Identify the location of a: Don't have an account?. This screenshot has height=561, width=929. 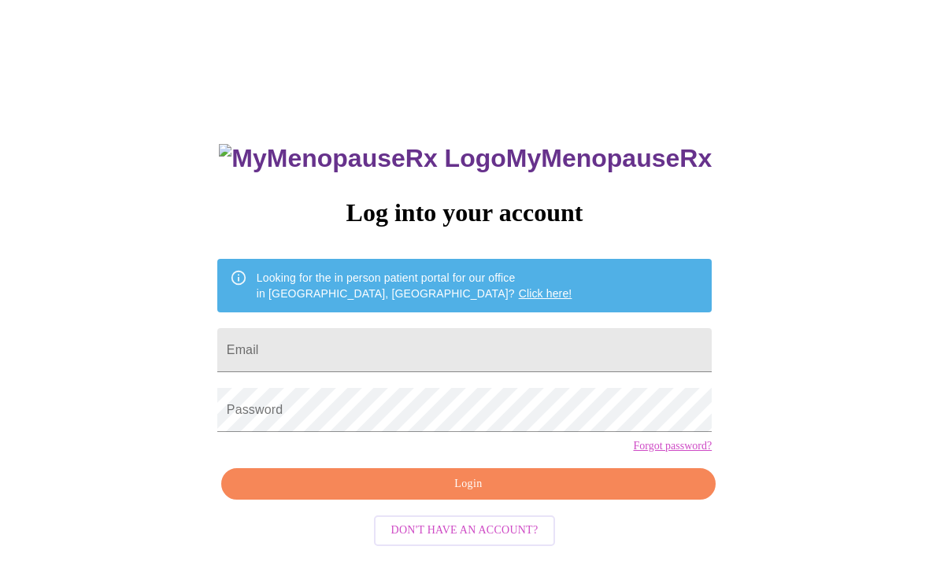
(464, 529).